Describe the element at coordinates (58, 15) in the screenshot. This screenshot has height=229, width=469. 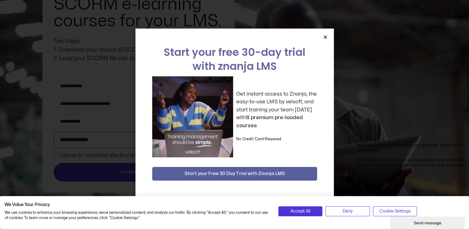
I see `div: Welcome to Velsoft! If you have any questions, simply reply to this message.Not feeling chatty? F...` at that location.